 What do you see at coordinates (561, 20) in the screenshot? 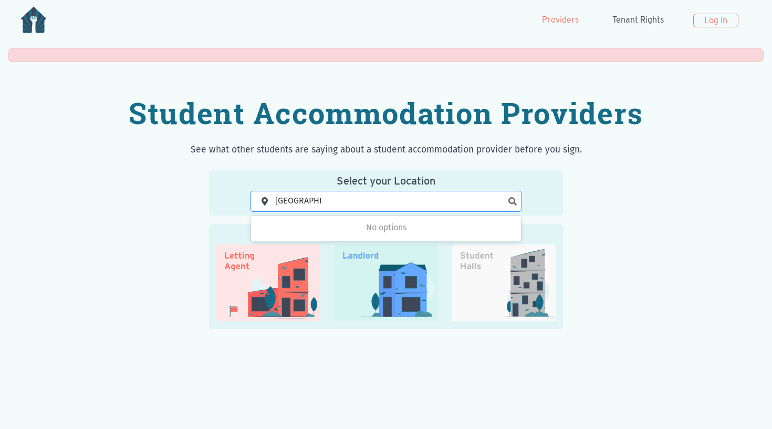
I see `a: Providers` at bounding box center [561, 20].